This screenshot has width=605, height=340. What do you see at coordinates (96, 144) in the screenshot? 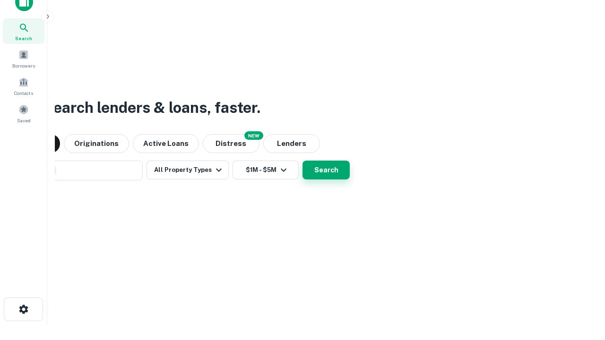
I see `button: Originations` at bounding box center [96, 144].